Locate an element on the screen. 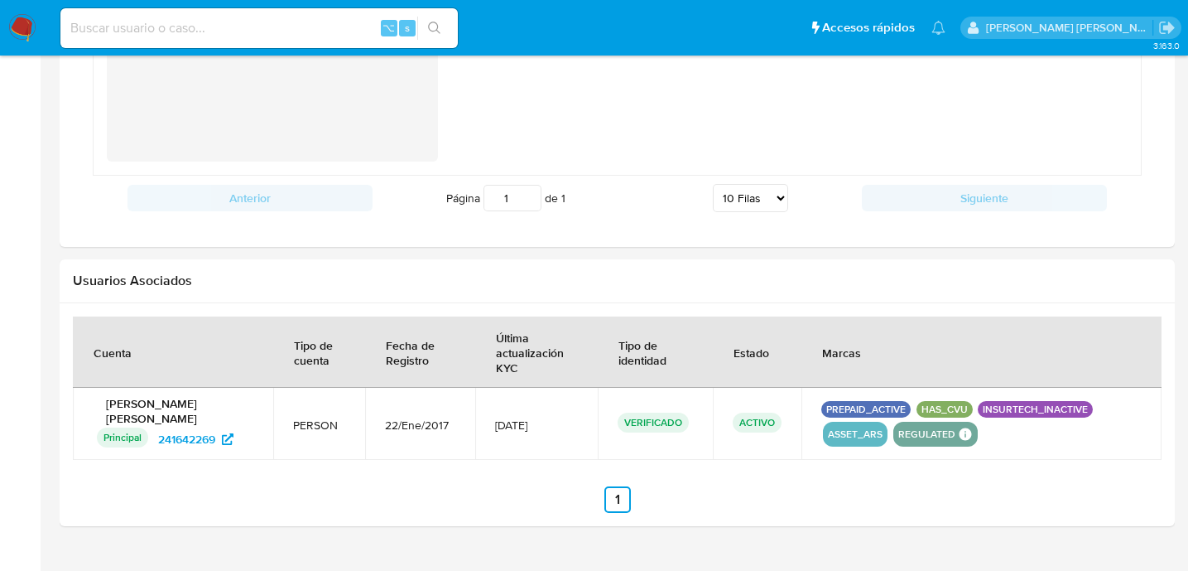 The width and height of the screenshot is (1188, 571). p: giuliana.competiello@mercadolibre.com is located at coordinates (1070, 27).